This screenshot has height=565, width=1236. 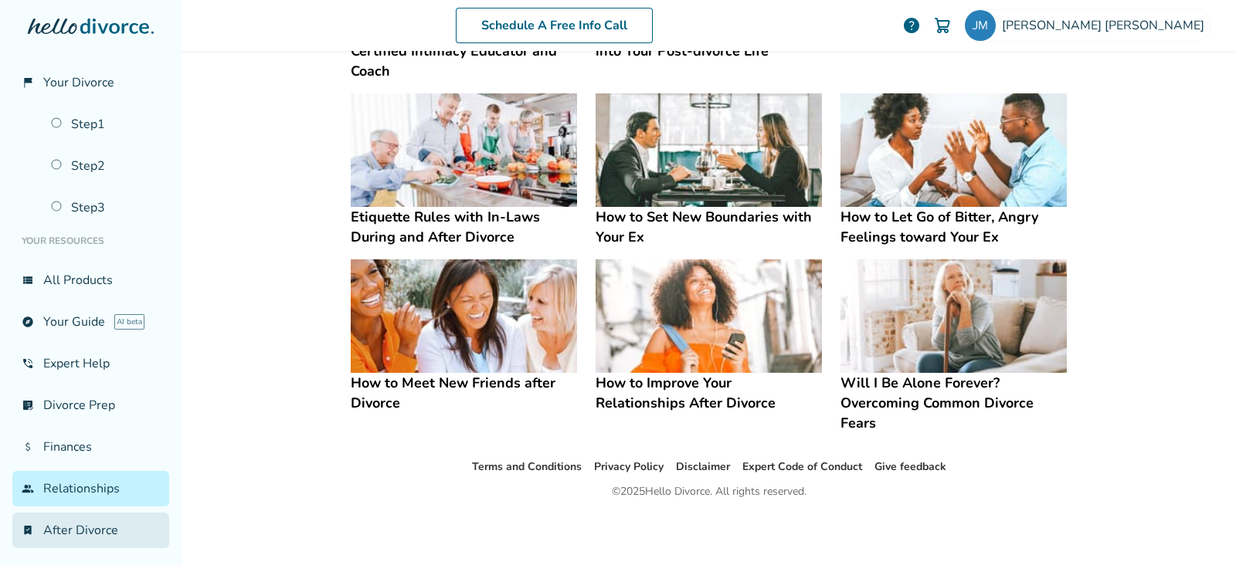 What do you see at coordinates (28, 280) in the screenshot?
I see `span: view_list` at bounding box center [28, 280].